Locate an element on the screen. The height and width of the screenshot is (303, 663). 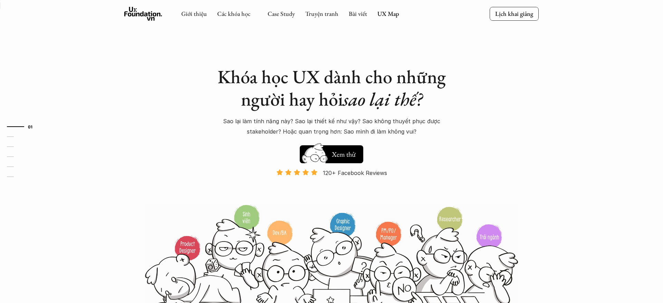
p: 120+ Facebook Reviews is located at coordinates (355, 173).